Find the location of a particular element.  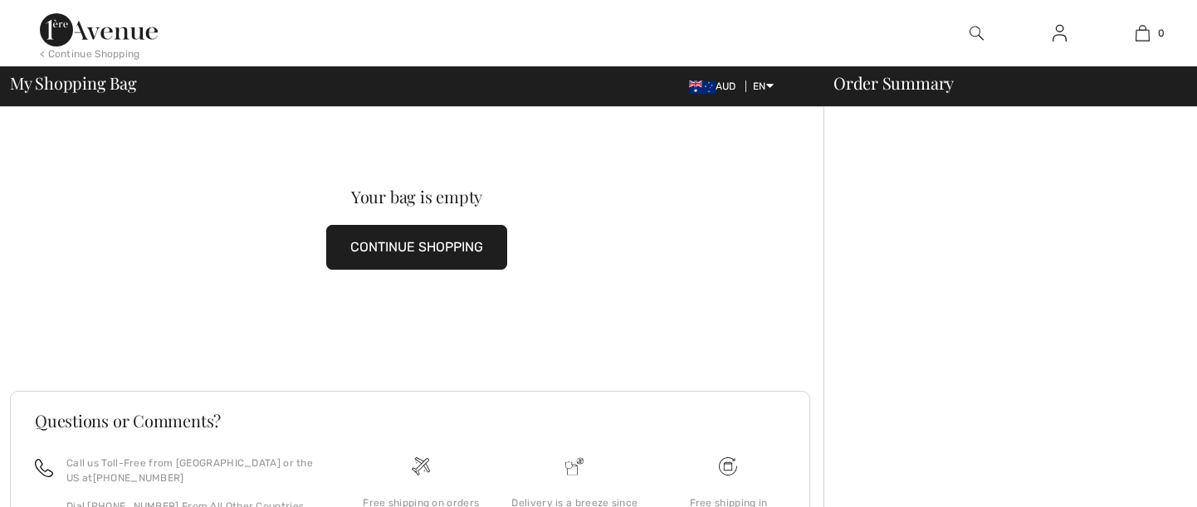

span: 0 is located at coordinates (1162, 33).